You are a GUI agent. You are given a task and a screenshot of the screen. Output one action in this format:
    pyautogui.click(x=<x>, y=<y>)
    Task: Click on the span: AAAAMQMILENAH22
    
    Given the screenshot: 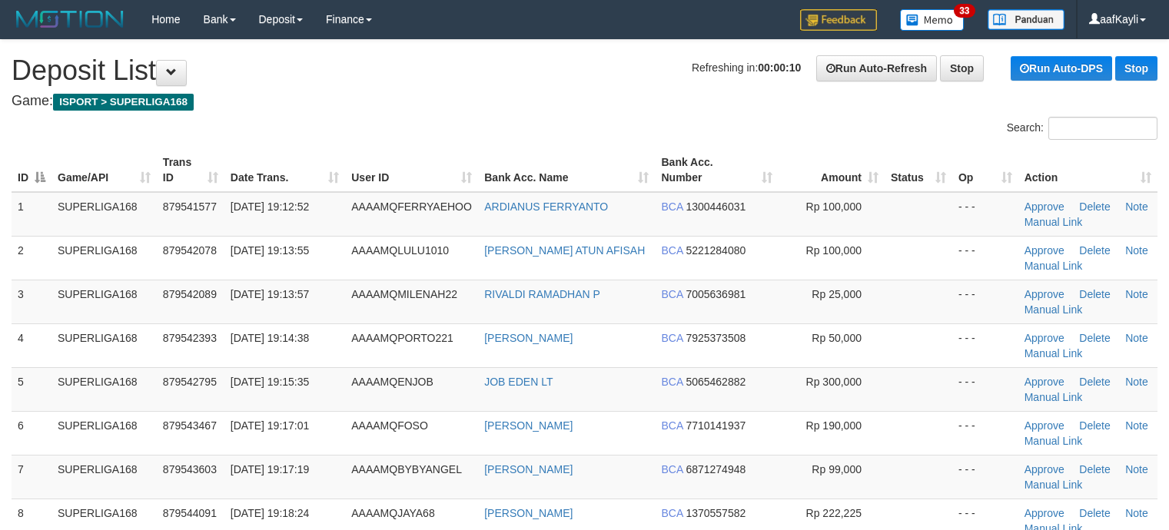 What is the action you would take?
    pyautogui.click(x=404, y=294)
    